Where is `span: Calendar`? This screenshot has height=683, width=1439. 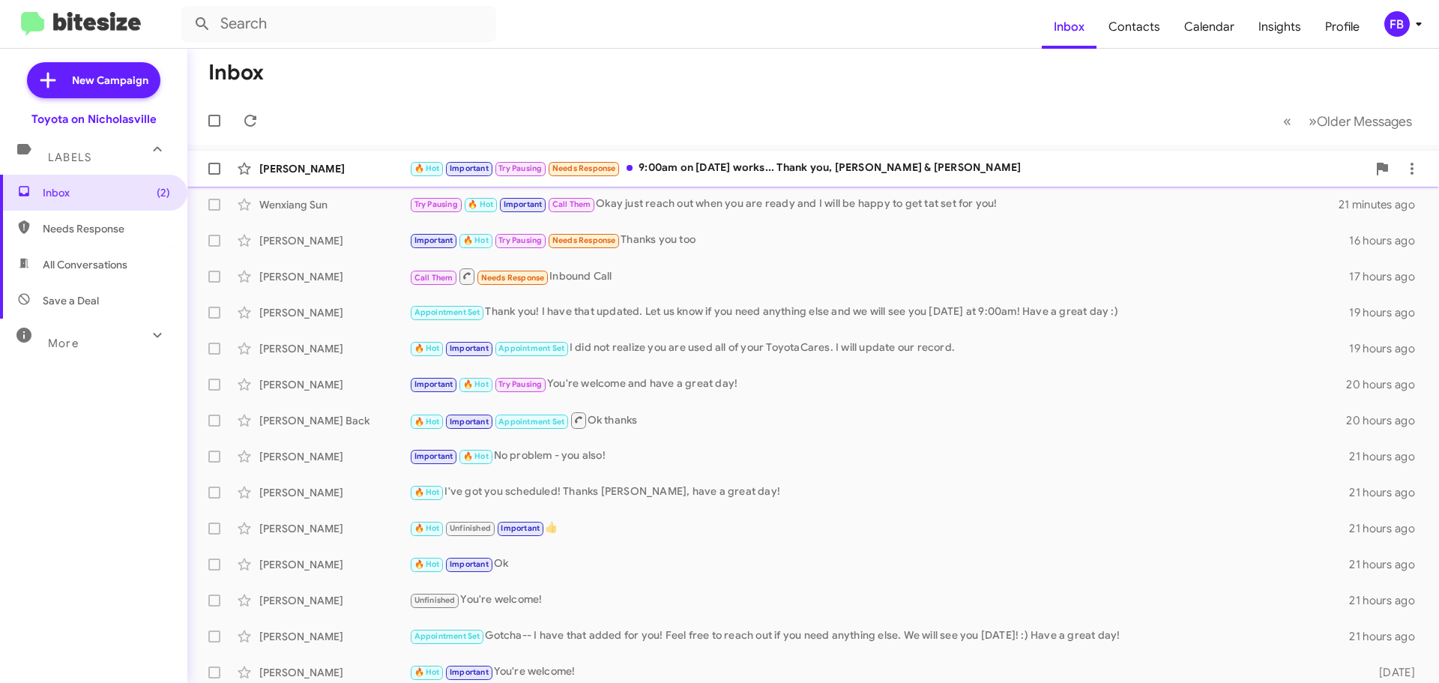 span: Calendar is located at coordinates (1209, 27).